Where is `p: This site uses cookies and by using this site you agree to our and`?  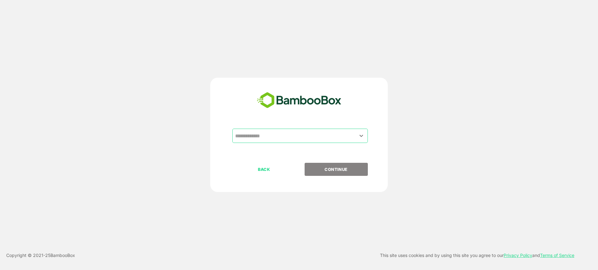
p: This site uses cookies and by using this site you agree to our and is located at coordinates (477, 256).